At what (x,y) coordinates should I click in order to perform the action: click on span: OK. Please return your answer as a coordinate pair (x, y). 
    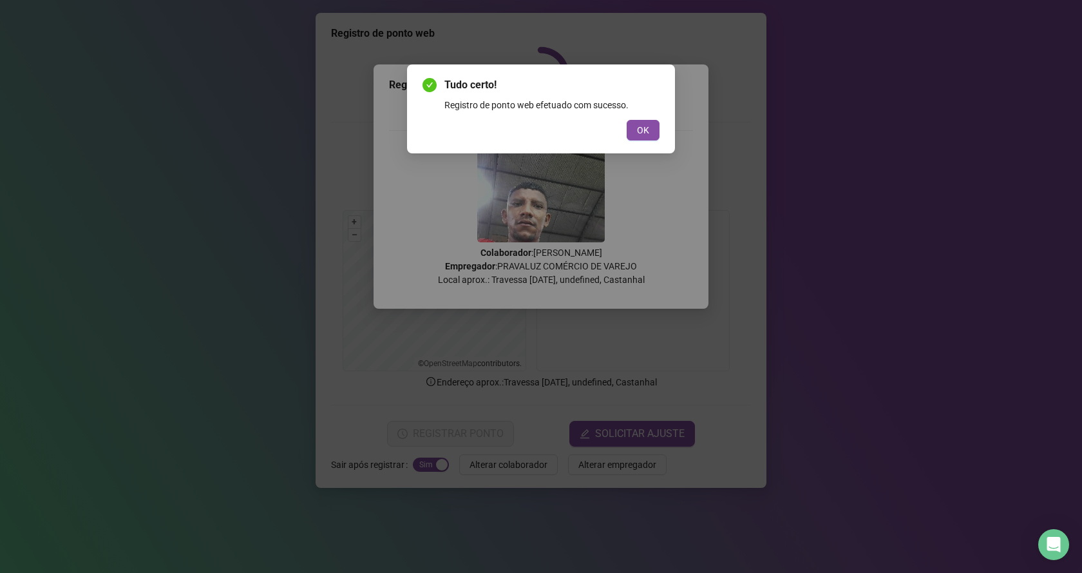
    Looking at the image, I should click on (643, 130).